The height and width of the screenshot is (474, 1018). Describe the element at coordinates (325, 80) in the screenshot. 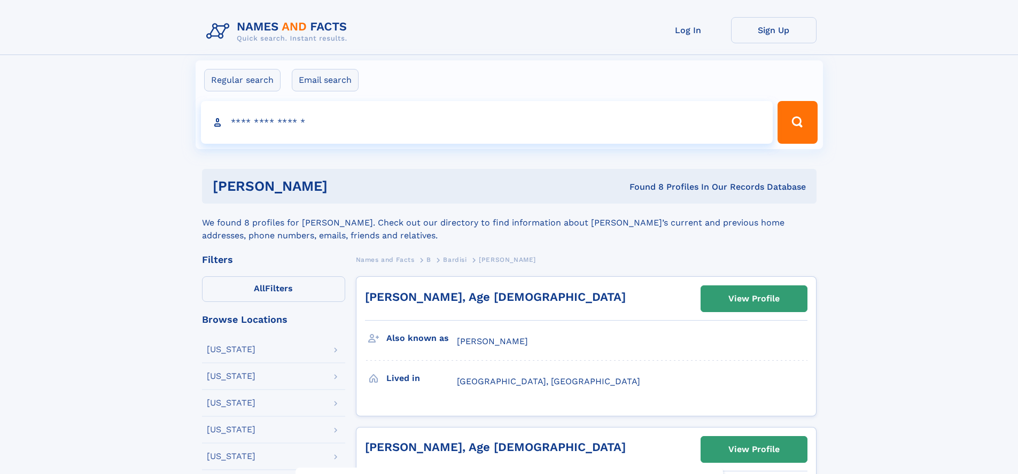

I see `label: Email search` at that location.